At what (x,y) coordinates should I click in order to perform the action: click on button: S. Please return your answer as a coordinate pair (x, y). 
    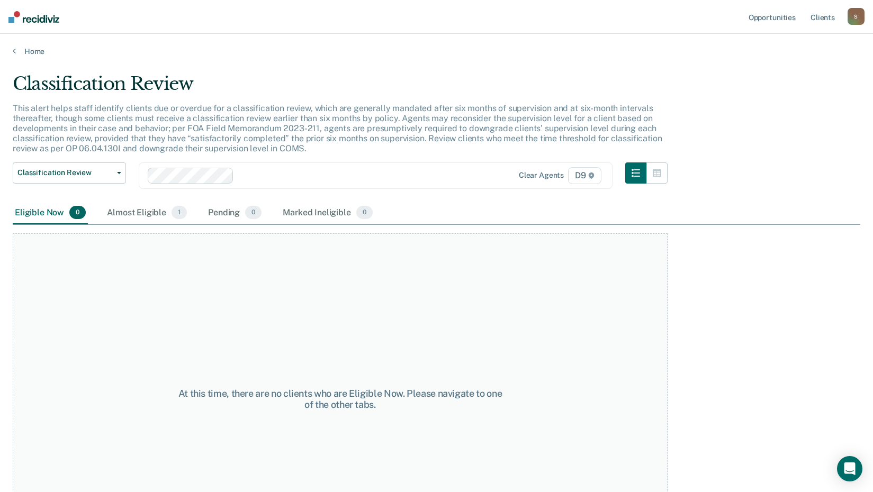
    Looking at the image, I should click on (856, 16).